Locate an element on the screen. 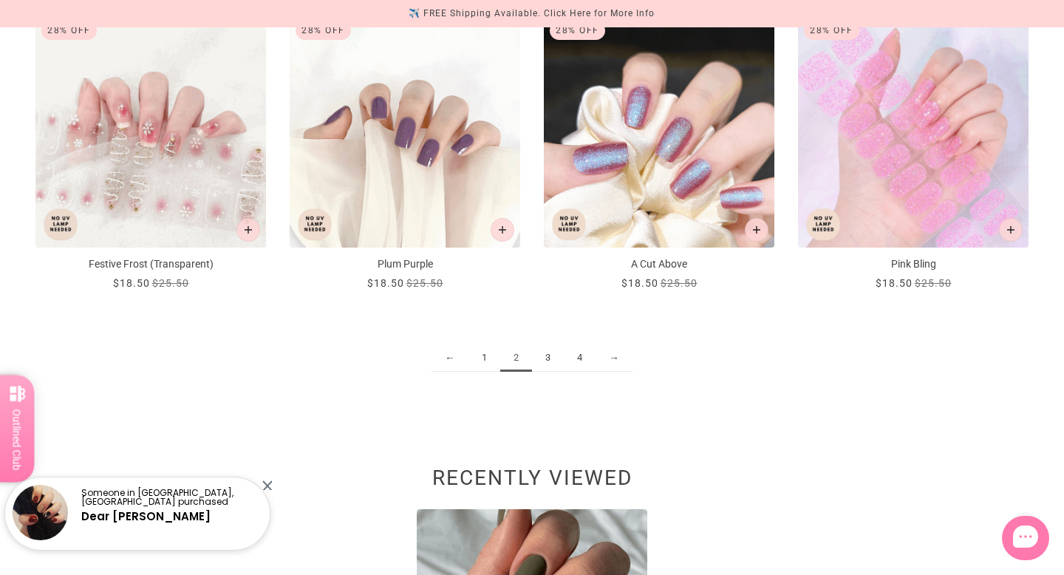 The width and height of the screenshot is (1064, 575). a: Pink Bling is located at coordinates (913, 154).